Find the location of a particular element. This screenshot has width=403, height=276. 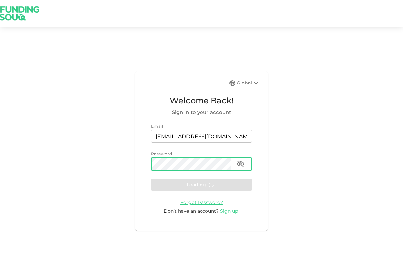

span: Password is located at coordinates (161, 154).